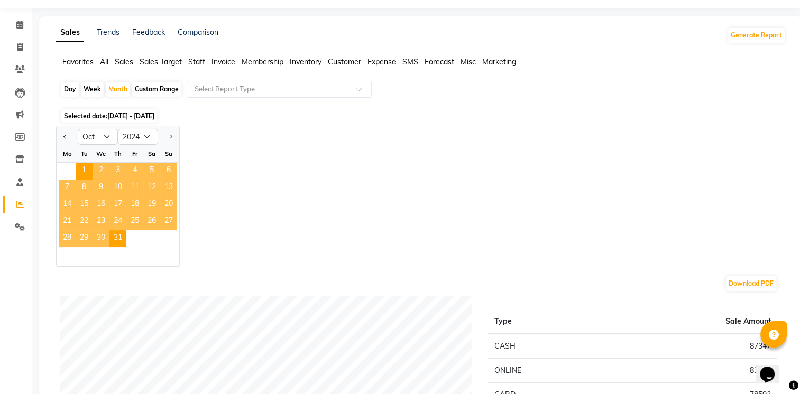 The height and width of the screenshot is (394, 800). I want to click on span: 15, so click(84, 205).